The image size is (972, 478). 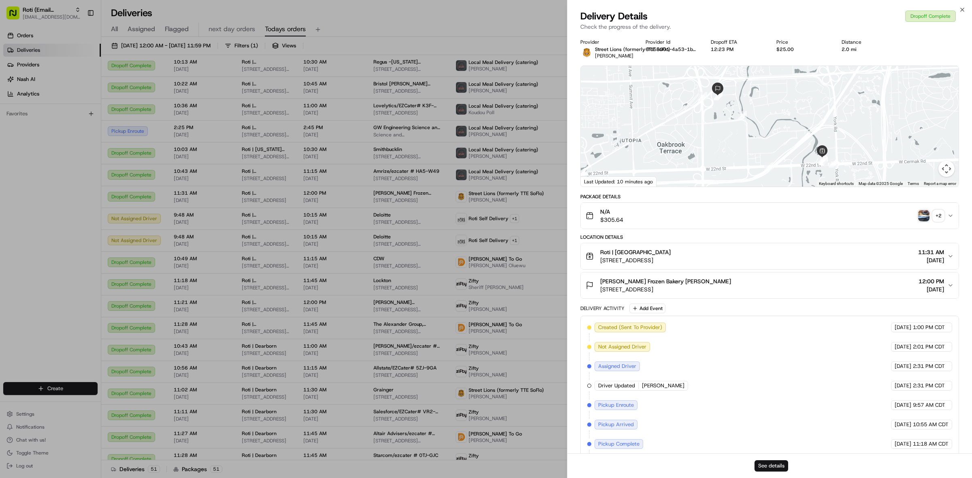 What do you see at coordinates (931, 281) in the screenshot?
I see `span: 12:00 PM` at bounding box center [931, 281].